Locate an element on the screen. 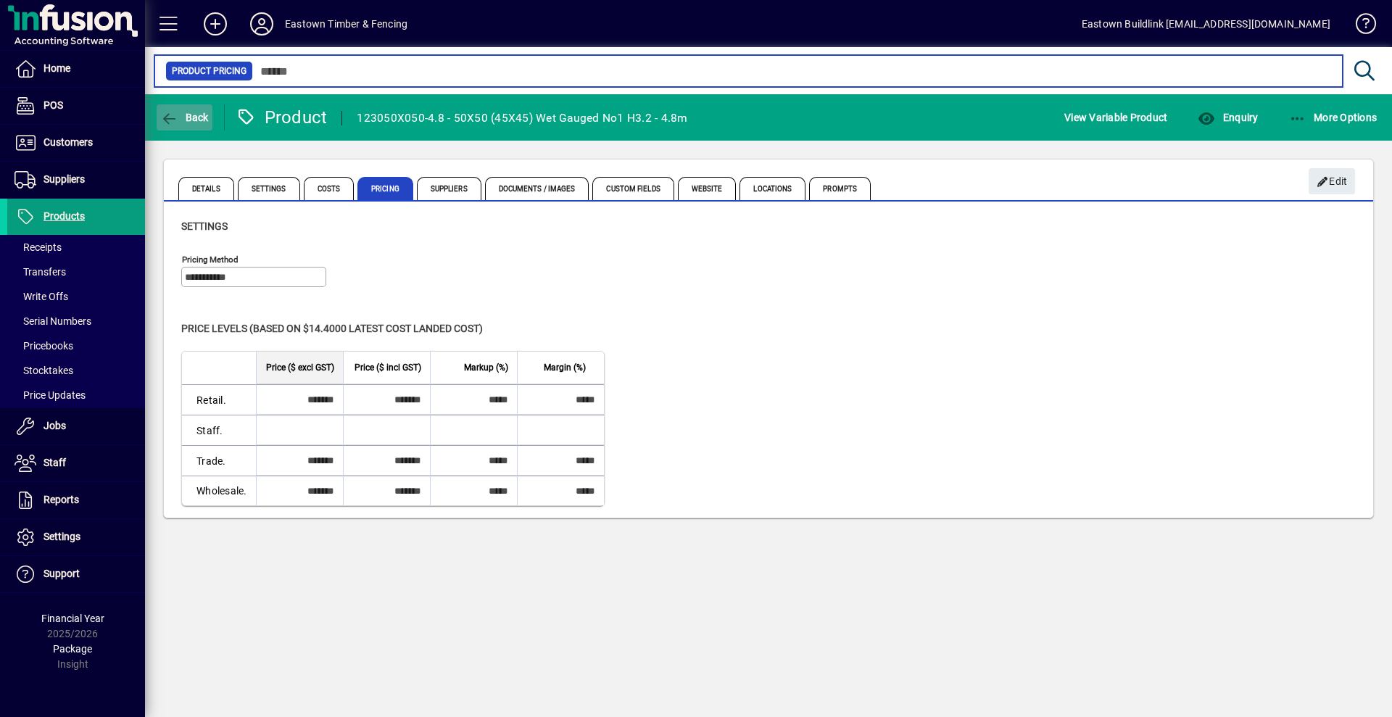 The height and width of the screenshot is (717, 1392). button: More Options is located at coordinates (1334, 117).